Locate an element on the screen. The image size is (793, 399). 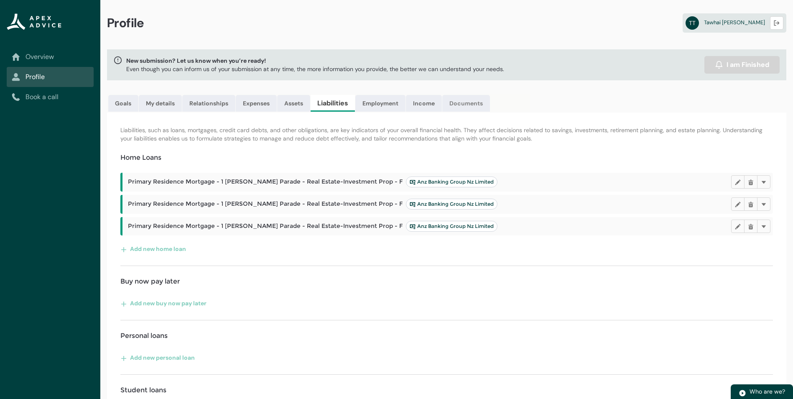
h4: Student loans is located at coordinates (143, 390).